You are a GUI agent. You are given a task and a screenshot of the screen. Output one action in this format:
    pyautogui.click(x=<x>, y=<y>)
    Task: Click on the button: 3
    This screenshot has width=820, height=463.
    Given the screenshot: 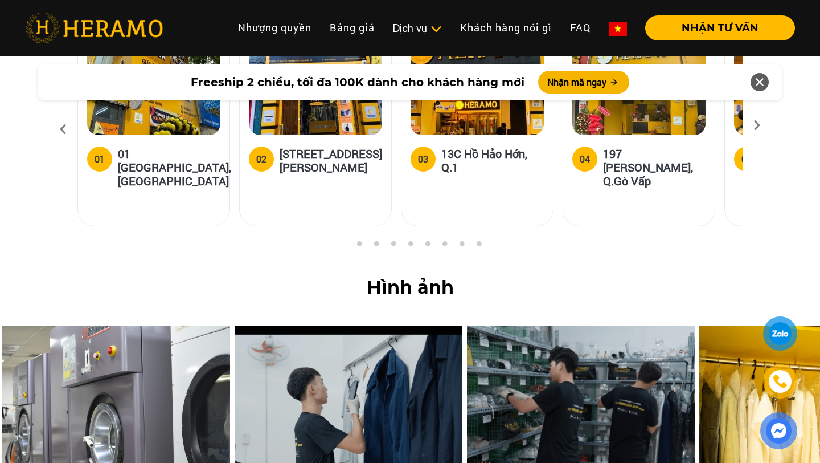 What is the action you would take?
    pyautogui.click(x=376, y=246)
    